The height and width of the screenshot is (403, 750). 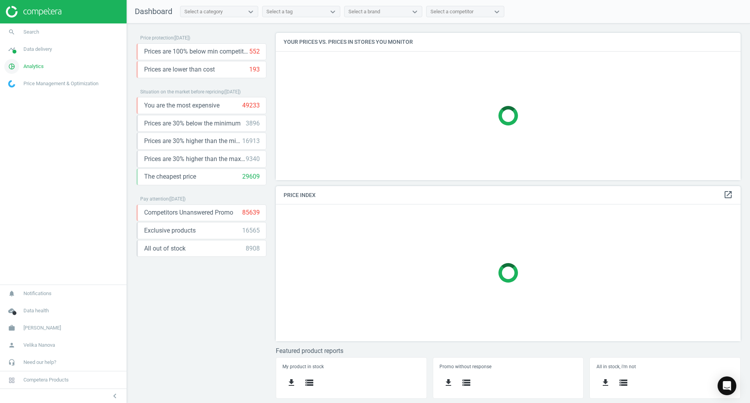 I want to click on div: 49233, so click(x=251, y=105).